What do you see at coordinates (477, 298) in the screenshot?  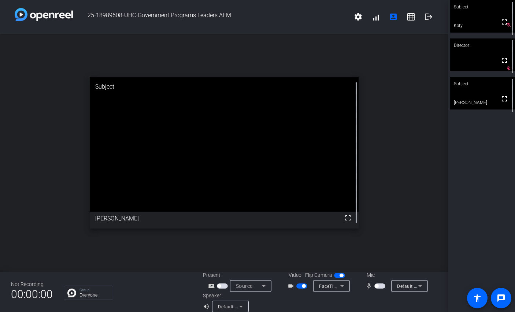 I see `mat-icon: accessibility` at bounding box center [477, 298].